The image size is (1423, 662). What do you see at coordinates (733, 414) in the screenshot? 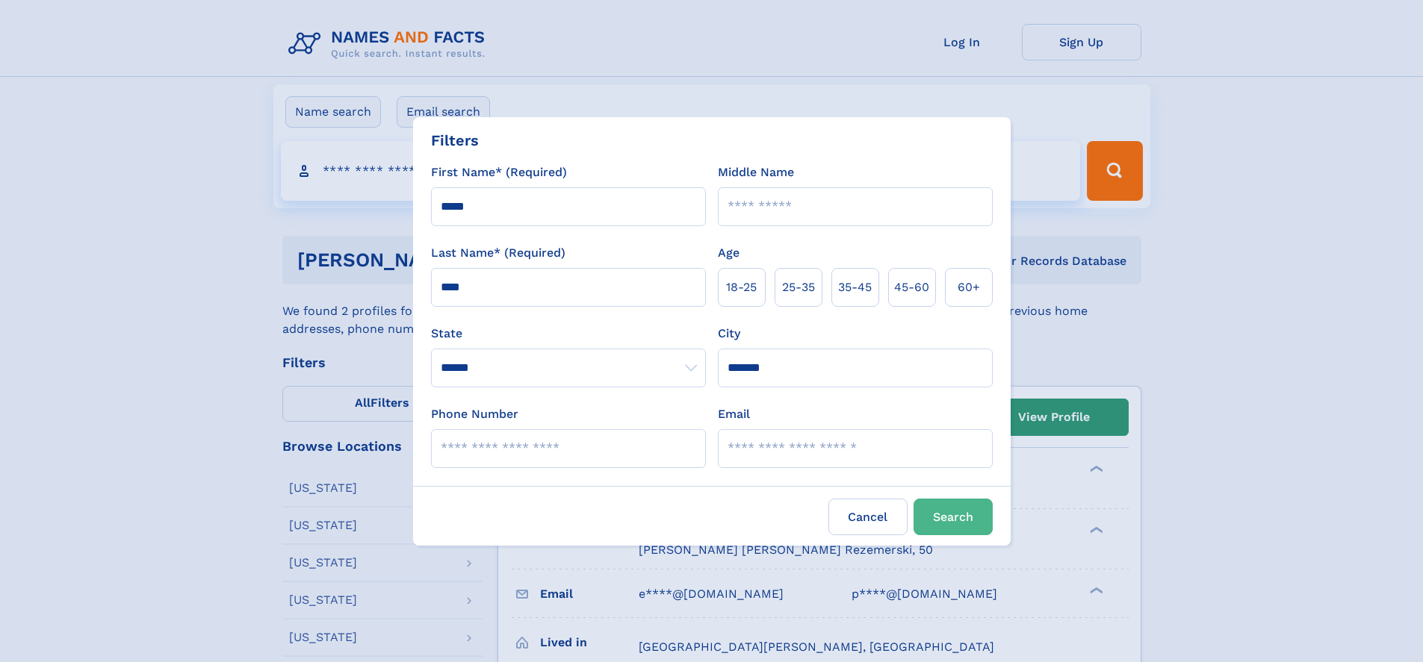
I see `label: Email` at bounding box center [733, 414].